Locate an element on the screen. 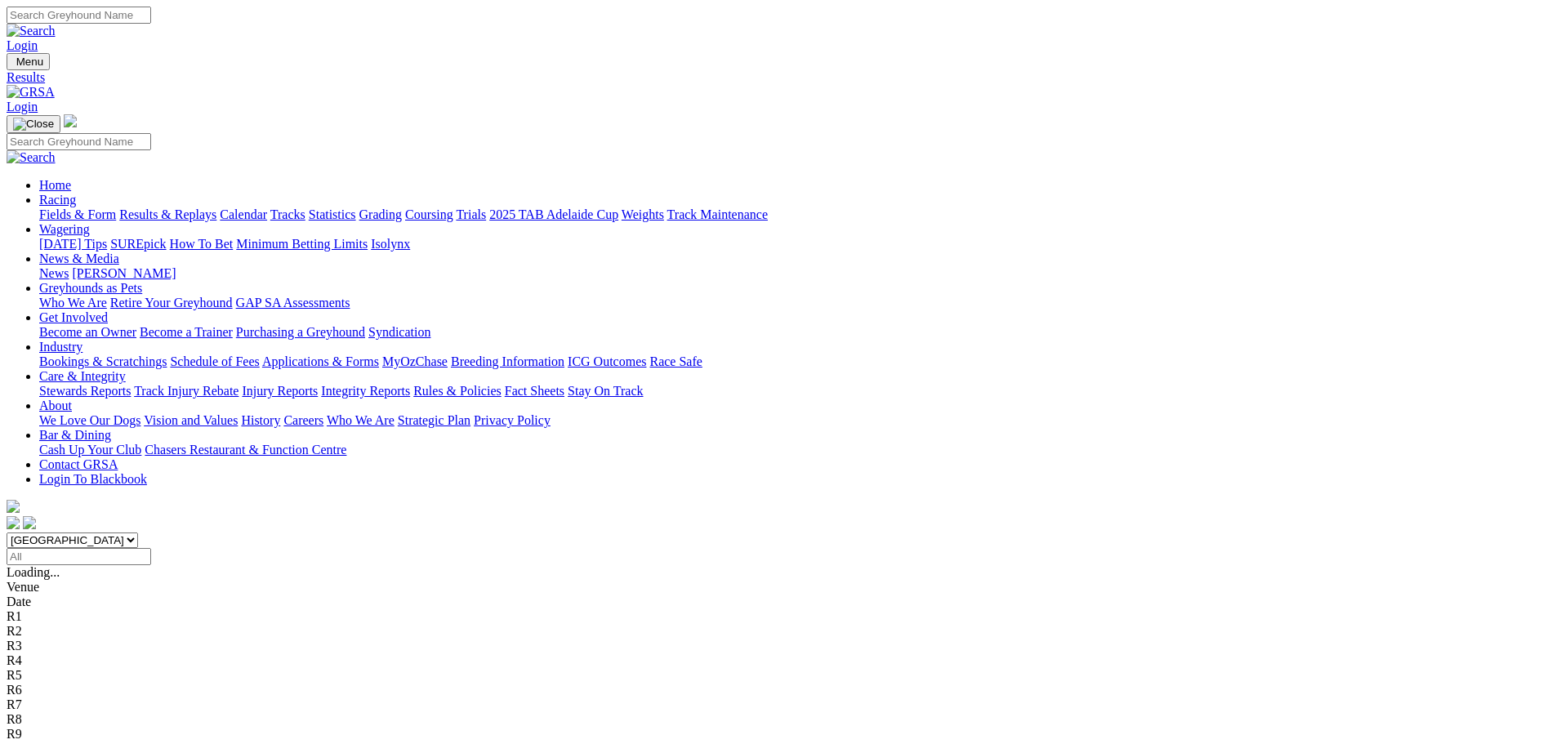  a: Applications & Forms is located at coordinates (320, 361).